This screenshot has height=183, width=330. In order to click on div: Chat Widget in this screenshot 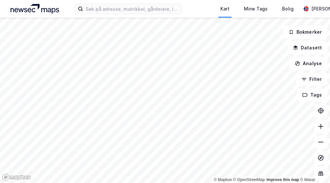, I will do `click(313, 168)`.